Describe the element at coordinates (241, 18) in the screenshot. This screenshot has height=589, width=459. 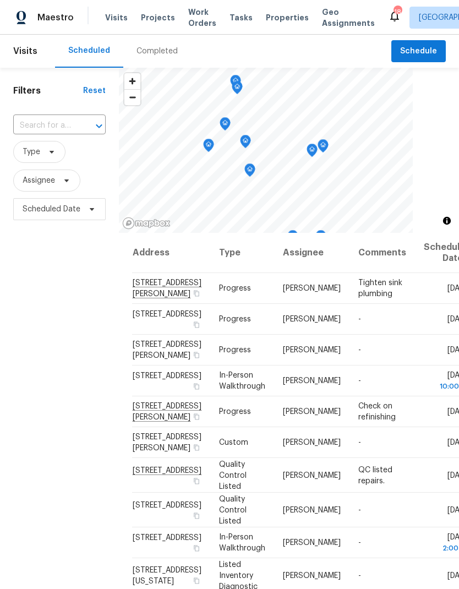
I see `span: Tasks` at that location.